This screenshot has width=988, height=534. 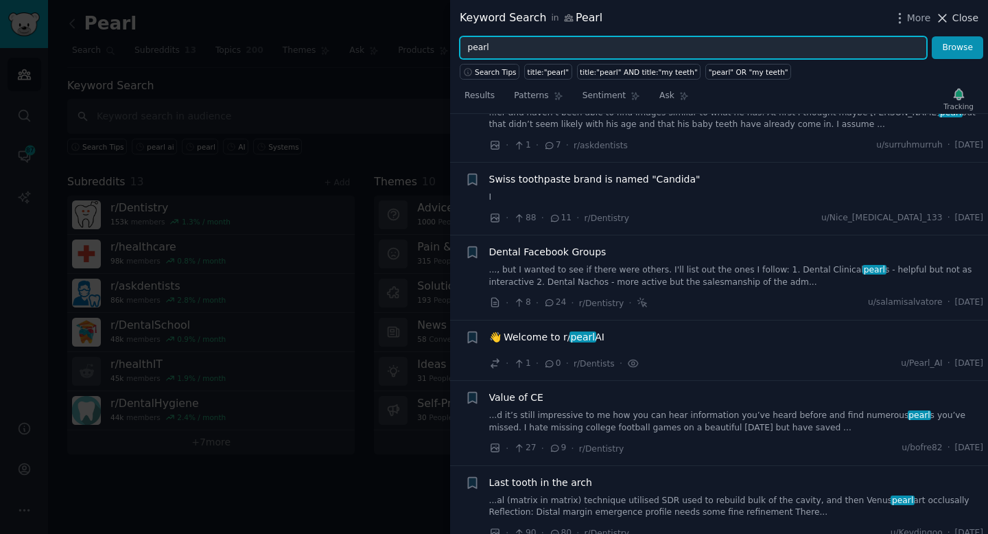 I want to click on span: 88, so click(x=524, y=218).